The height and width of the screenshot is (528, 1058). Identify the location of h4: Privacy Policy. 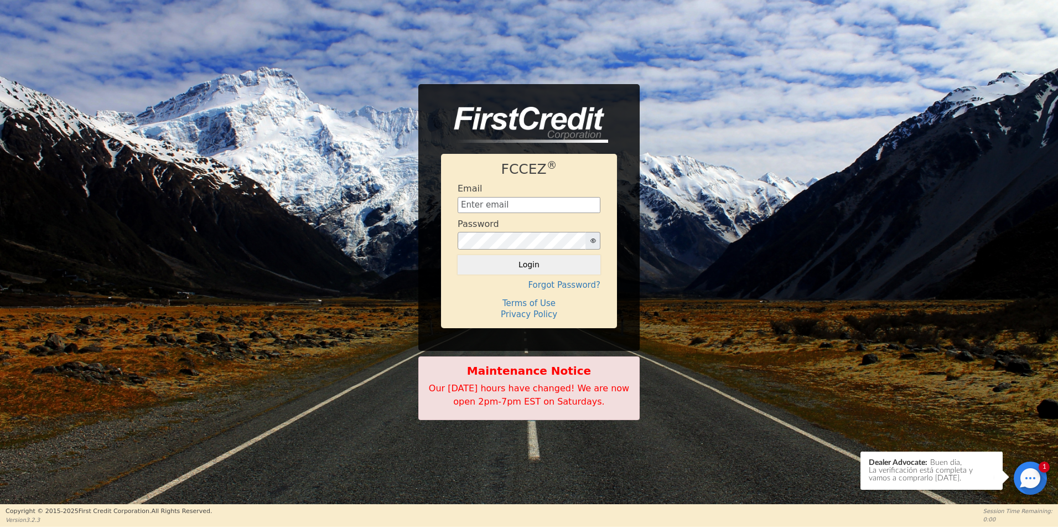
(529, 314).